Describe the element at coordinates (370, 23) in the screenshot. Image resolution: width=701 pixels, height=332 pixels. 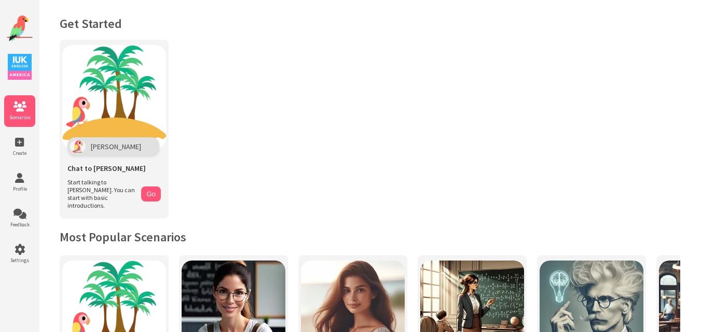
I see `h1: Get Started` at that location.